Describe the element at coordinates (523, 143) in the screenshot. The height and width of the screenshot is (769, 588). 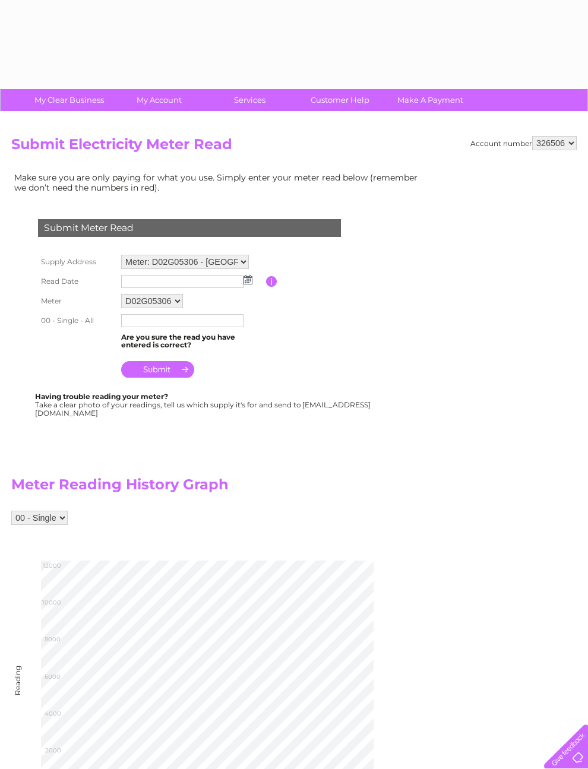
I see `div: Account number` at that location.